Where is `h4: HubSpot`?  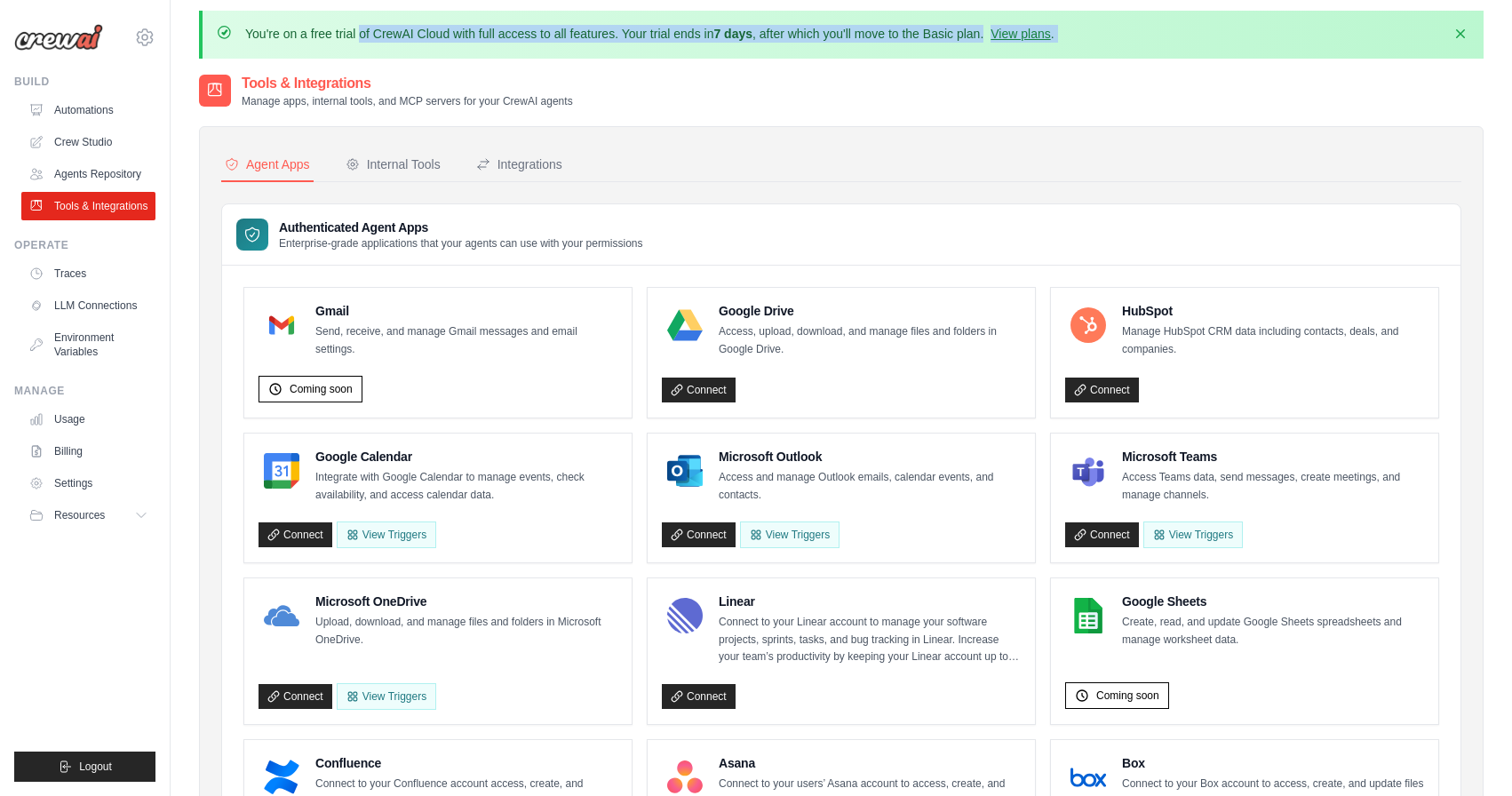
h4: HubSpot is located at coordinates (1273, 310).